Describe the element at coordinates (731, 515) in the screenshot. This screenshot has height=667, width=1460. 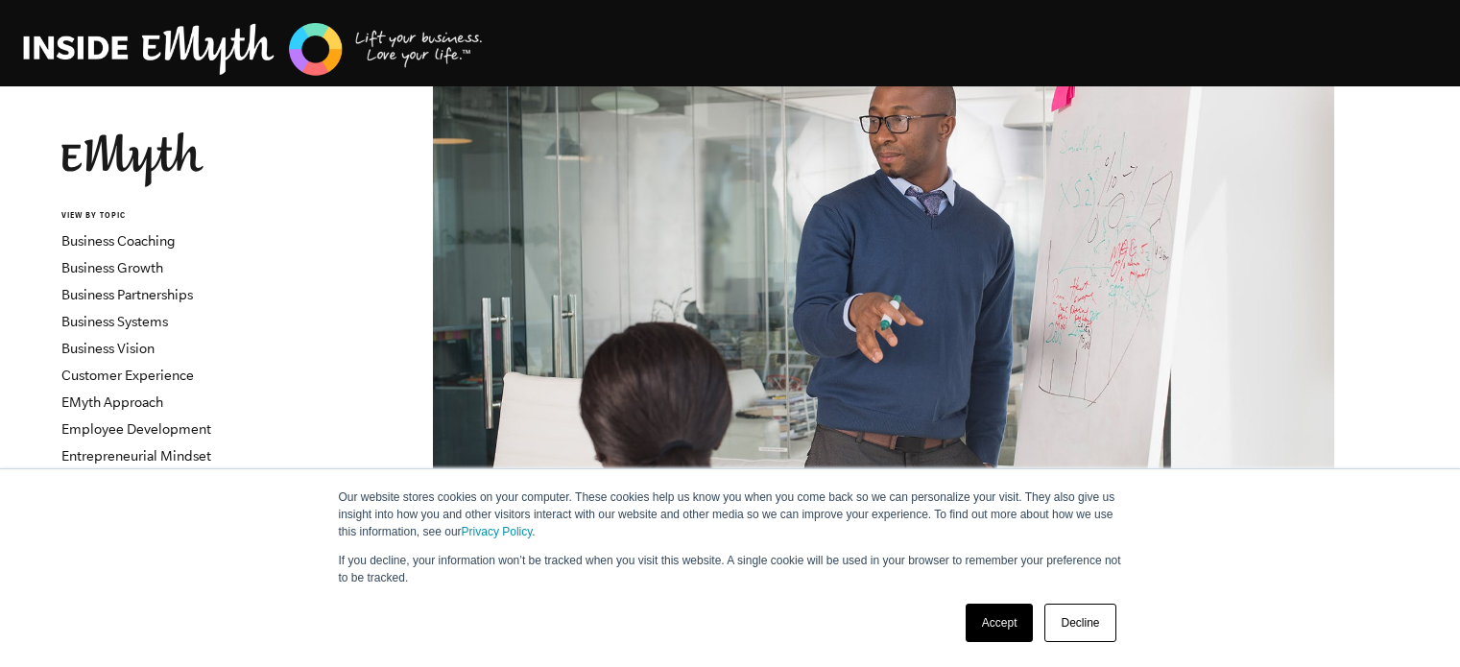
I see `p: Our website stores cookies on your computer. These cookies help us know you when you come back so...` at that location.